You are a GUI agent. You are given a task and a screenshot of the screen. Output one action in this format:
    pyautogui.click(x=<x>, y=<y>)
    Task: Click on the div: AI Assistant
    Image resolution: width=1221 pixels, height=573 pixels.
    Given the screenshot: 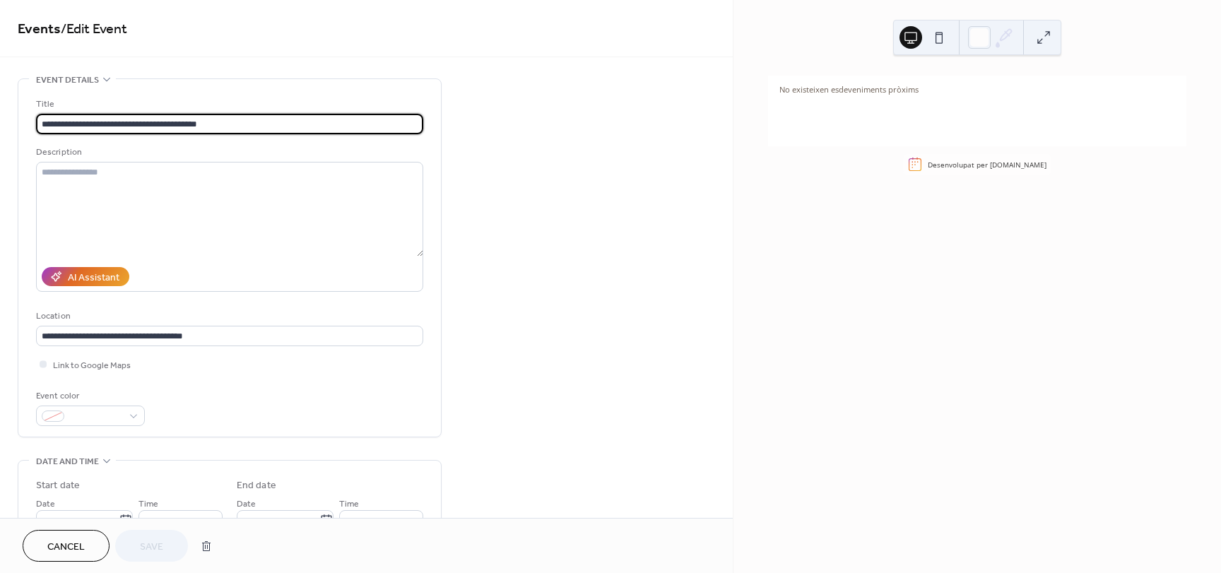 What is the action you would take?
    pyautogui.click(x=93, y=278)
    